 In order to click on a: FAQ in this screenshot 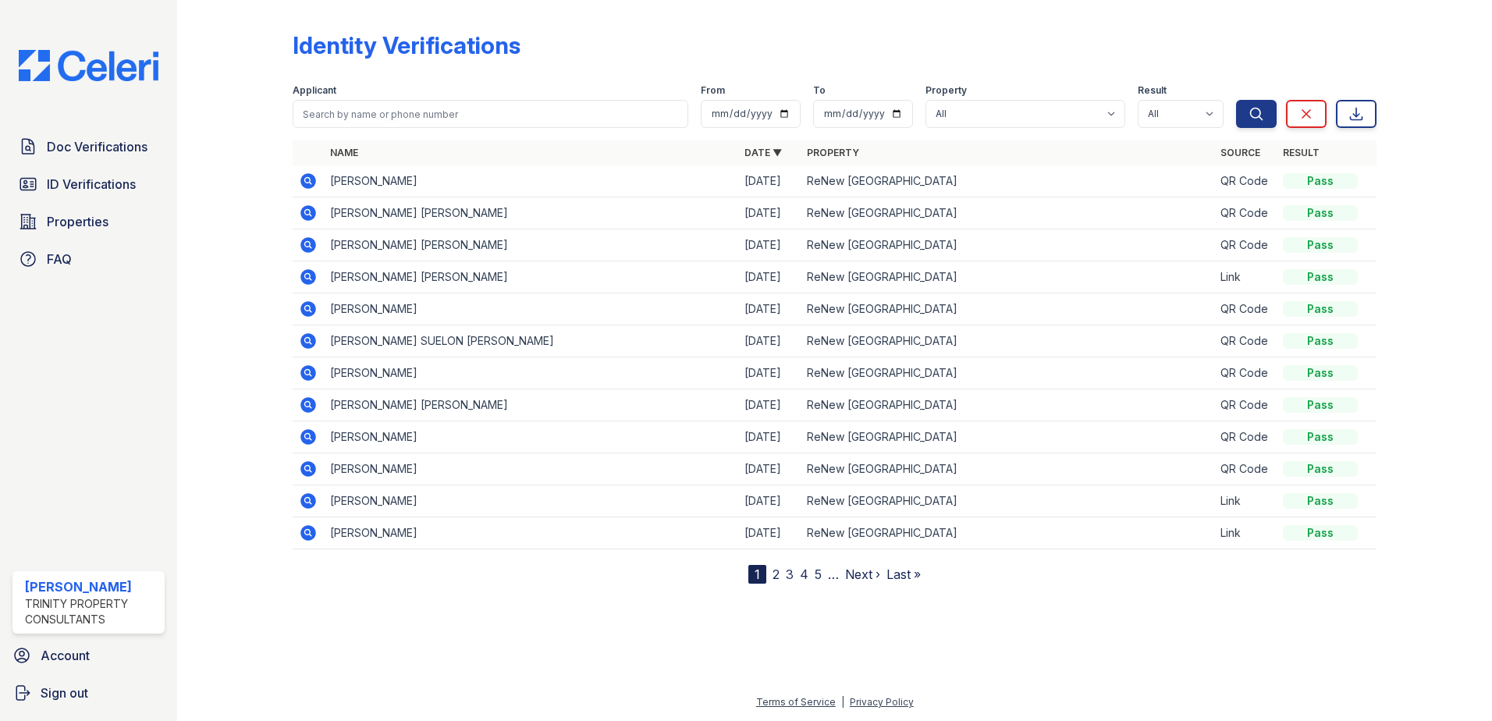, I will do `click(88, 259)`.